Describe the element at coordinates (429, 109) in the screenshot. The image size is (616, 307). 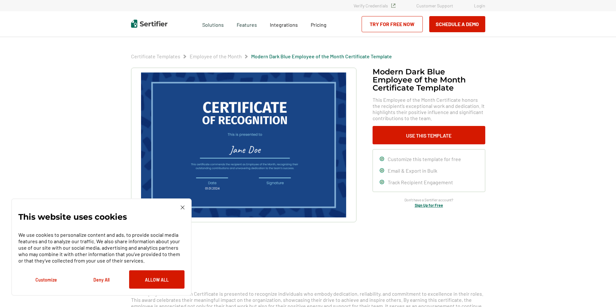
I see `span: This Employee of the Month Certificate honors the recipient’s exceptional work and dedication. It...` at that location.